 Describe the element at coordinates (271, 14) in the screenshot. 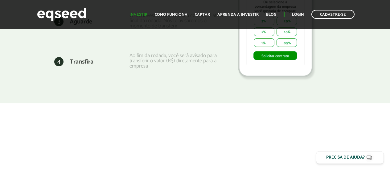

I see `a: Blog` at that location.